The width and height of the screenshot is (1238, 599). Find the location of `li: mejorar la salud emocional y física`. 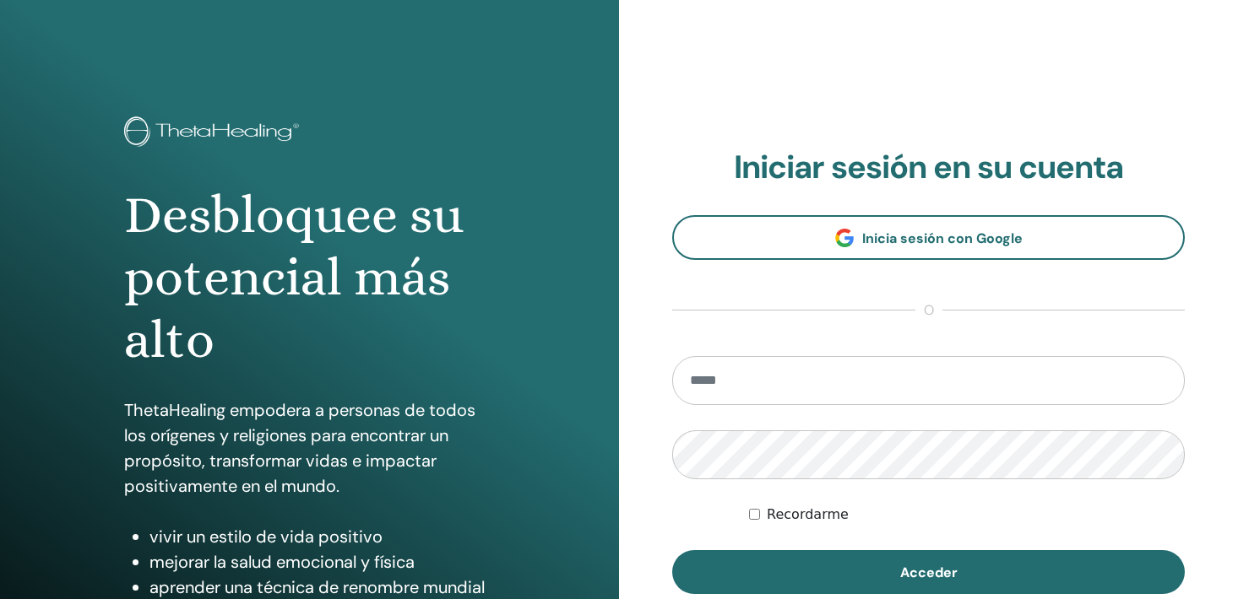

li: mejorar la salud emocional y física is located at coordinates (322, 562).